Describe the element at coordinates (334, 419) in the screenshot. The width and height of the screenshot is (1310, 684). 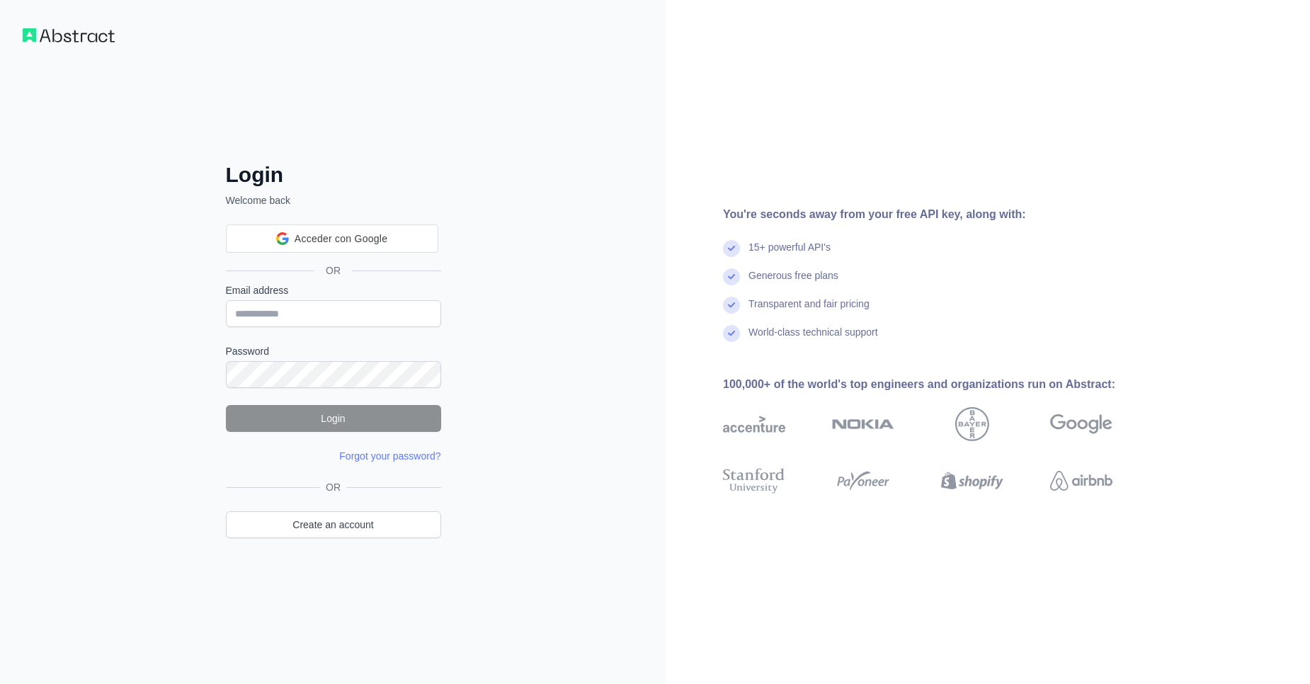
I see `button: Login` at that location.